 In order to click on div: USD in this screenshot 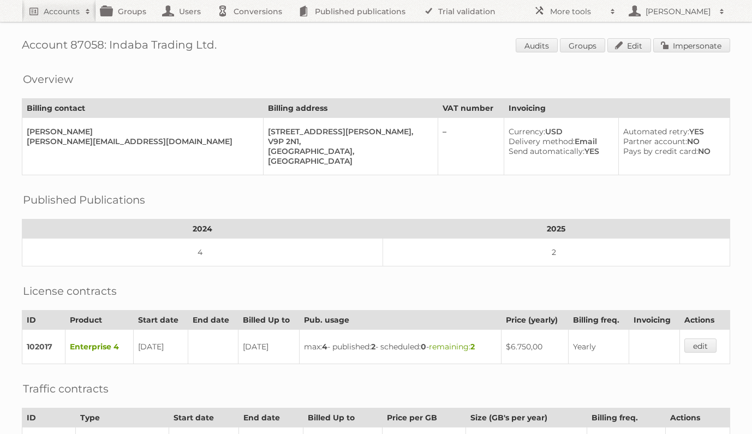, I will do `click(559, 131)`.